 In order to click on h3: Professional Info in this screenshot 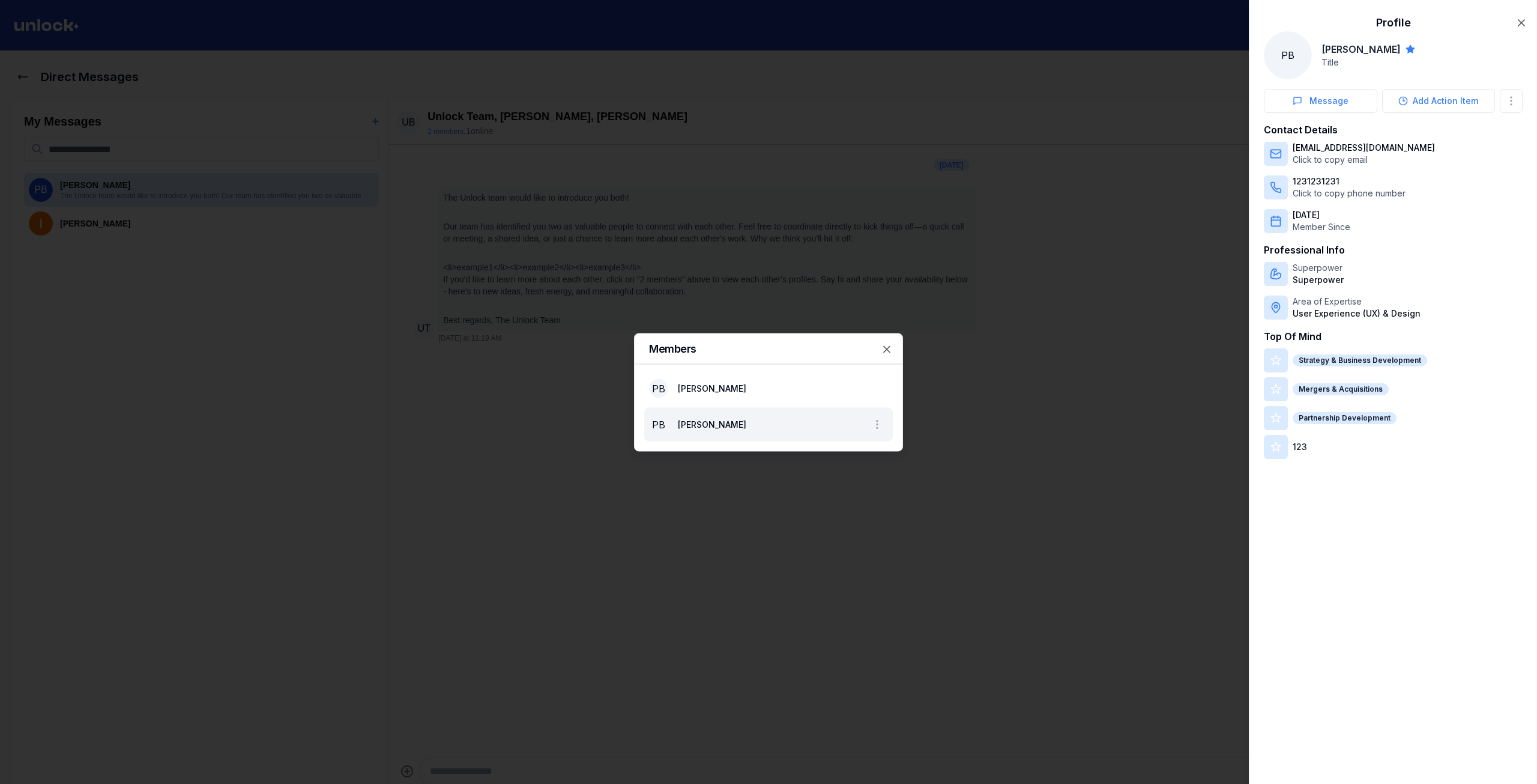, I will do `click(1393, 250)`.